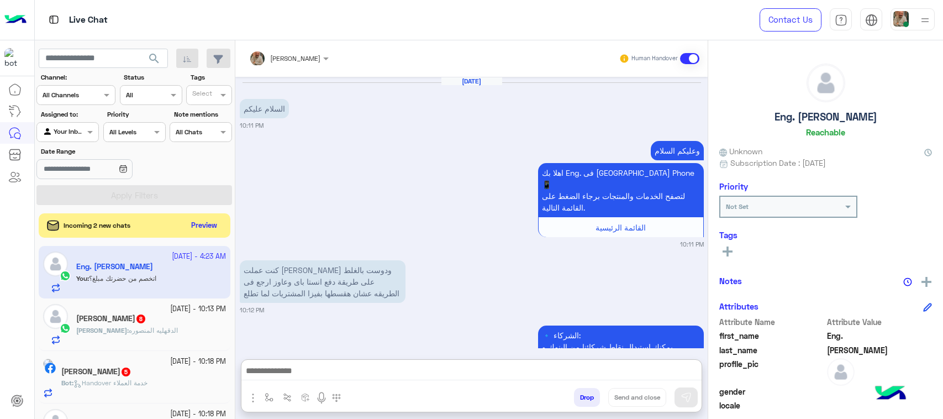 The image size is (943, 419). Describe the element at coordinates (306, 397) in the screenshot. I see `button: create order` at that location.